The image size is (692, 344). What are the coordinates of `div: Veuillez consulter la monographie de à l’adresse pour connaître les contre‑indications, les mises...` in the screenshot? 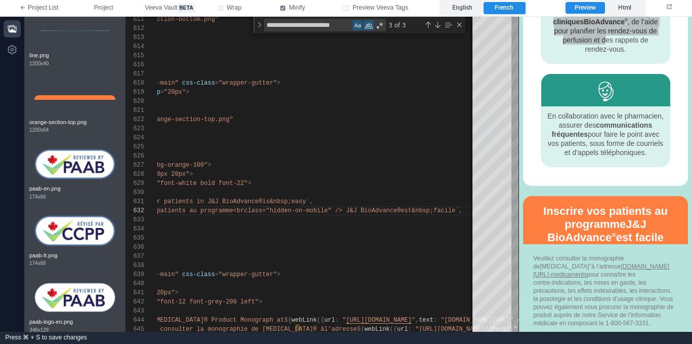 It's located at (87, 274).